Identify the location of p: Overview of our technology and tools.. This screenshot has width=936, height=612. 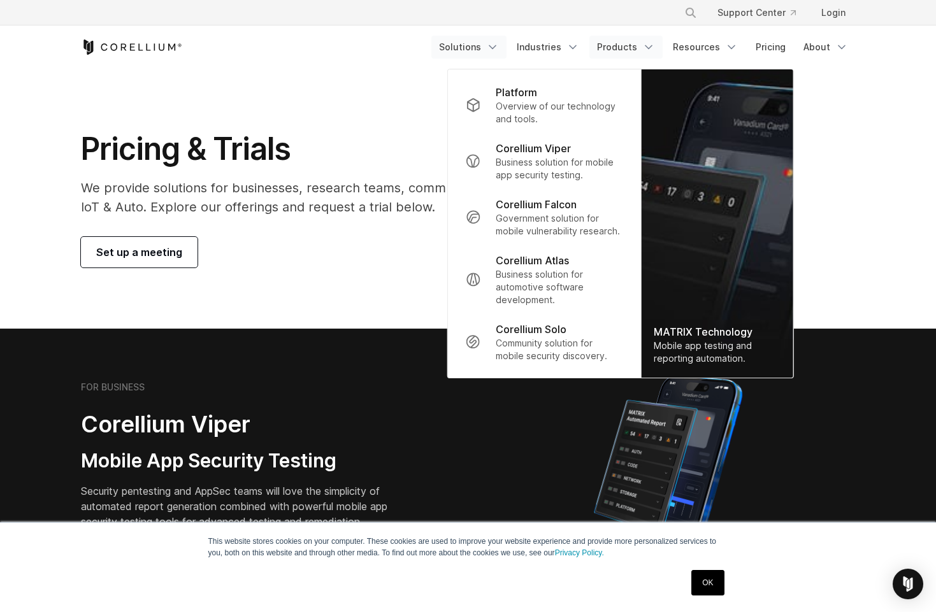
(559, 113).